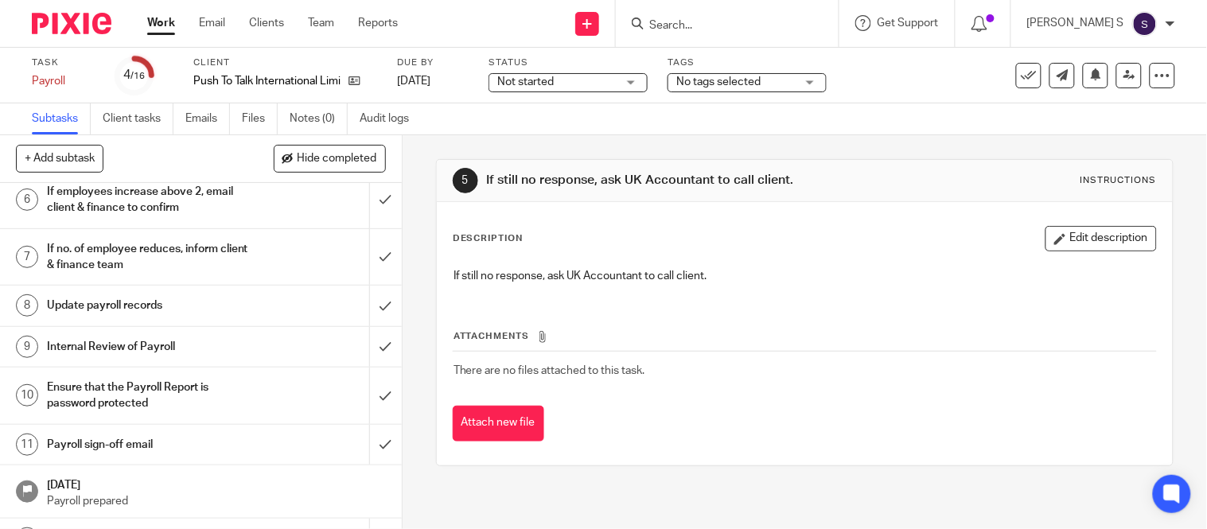 This screenshot has width=1207, height=529. I want to click on img: svg%3E, so click(1145, 24).